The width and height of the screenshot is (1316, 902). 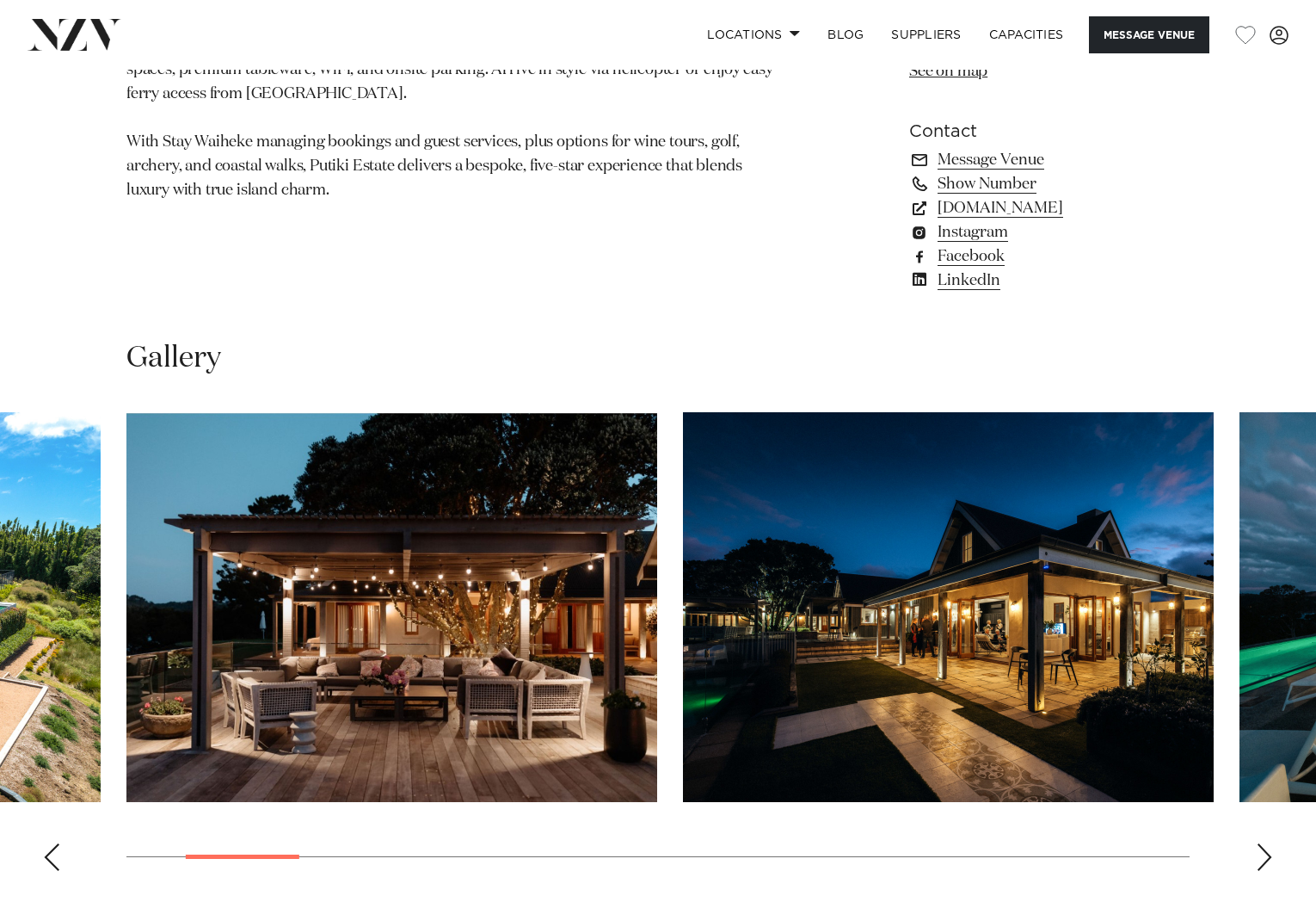 I want to click on a: SUPPLIERS, so click(x=926, y=35).